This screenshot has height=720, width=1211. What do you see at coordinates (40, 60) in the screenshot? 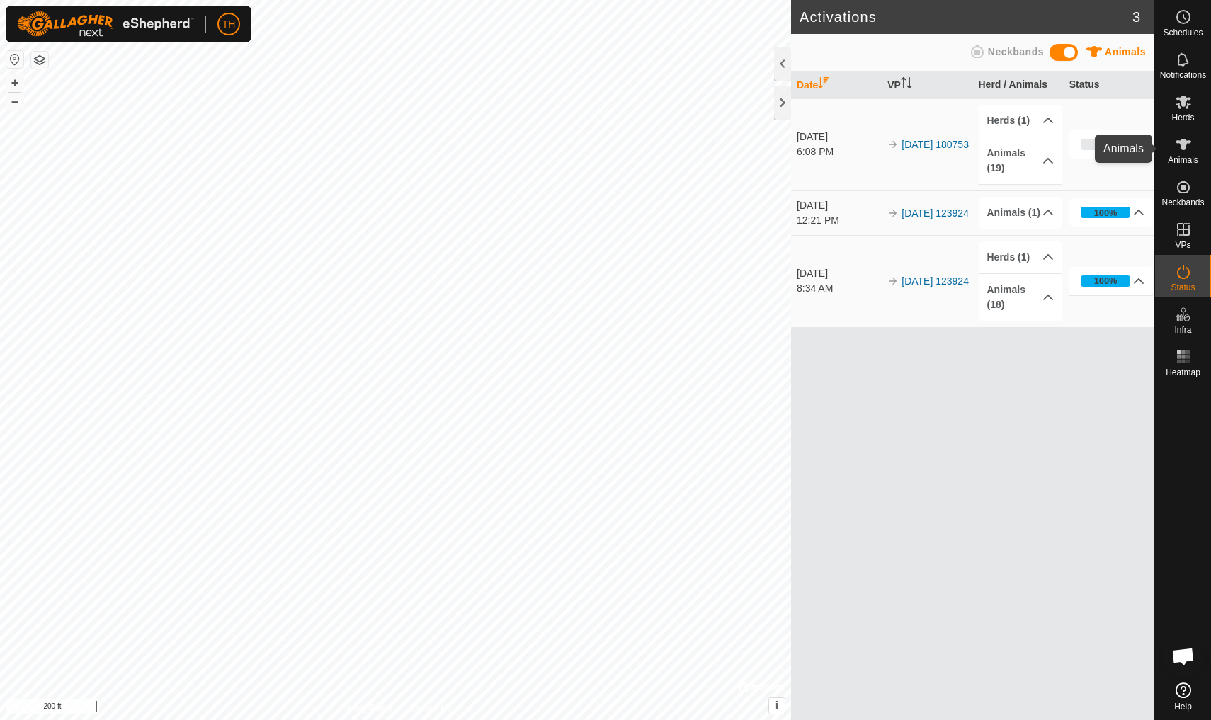
I see `button: Map Layers` at bounding box center [40, 60].